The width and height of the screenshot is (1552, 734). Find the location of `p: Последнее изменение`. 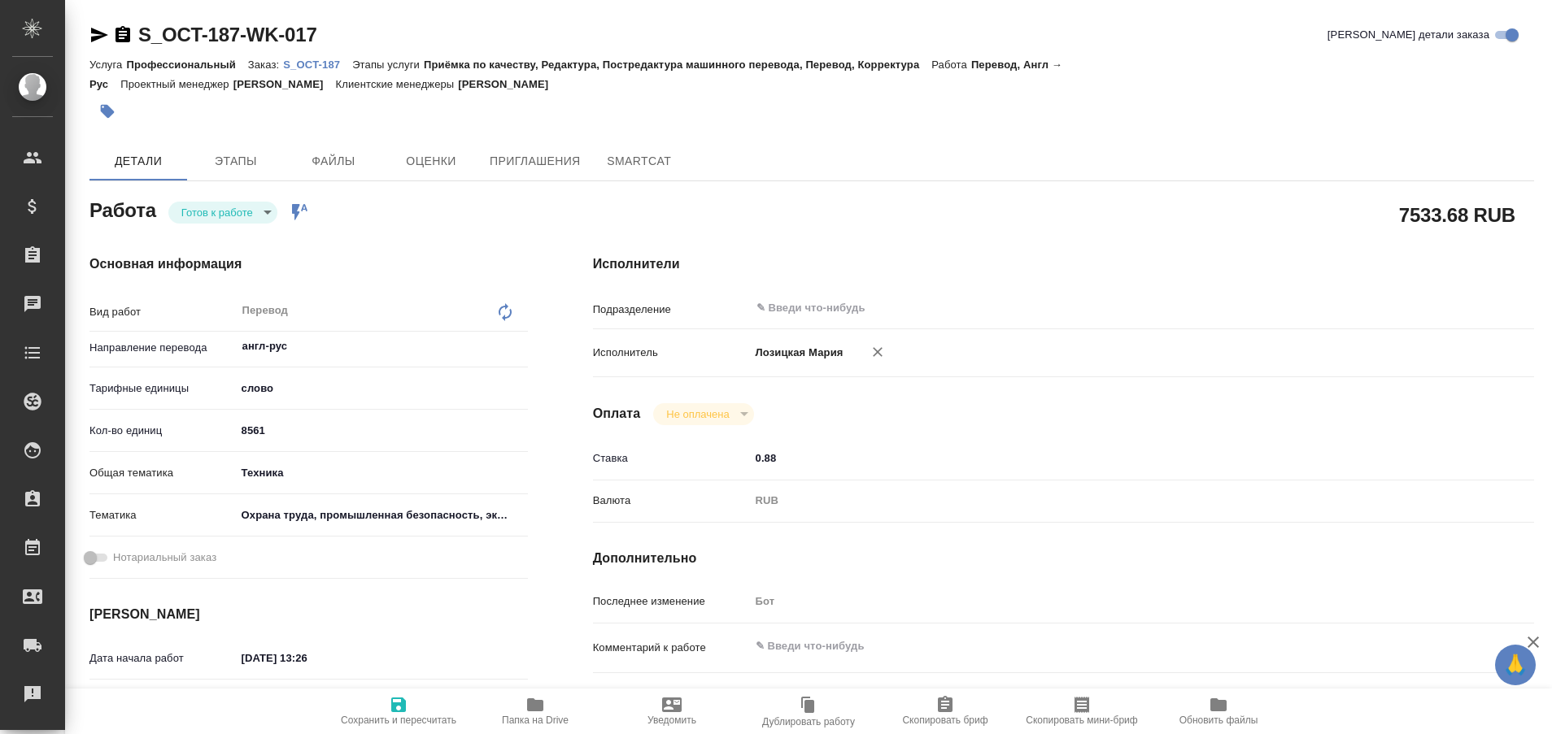

p: Последнее изменение is located at coordinates (671, 602).